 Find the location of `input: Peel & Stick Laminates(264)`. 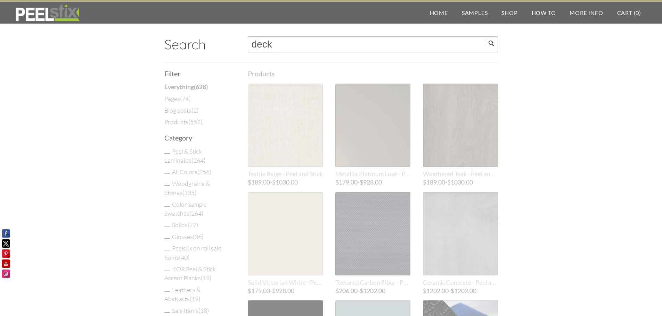

input: Peel & Stick Laminates(264) is located at coordinates (167, 154).